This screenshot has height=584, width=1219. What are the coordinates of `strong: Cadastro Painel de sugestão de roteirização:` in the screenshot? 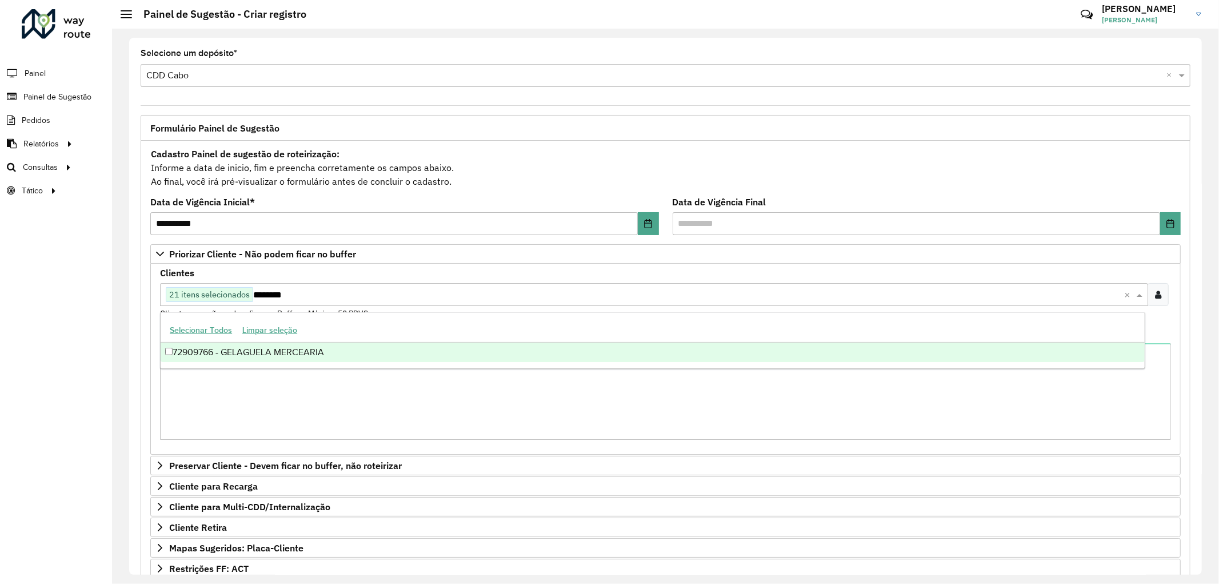 It's located at (245, 154).